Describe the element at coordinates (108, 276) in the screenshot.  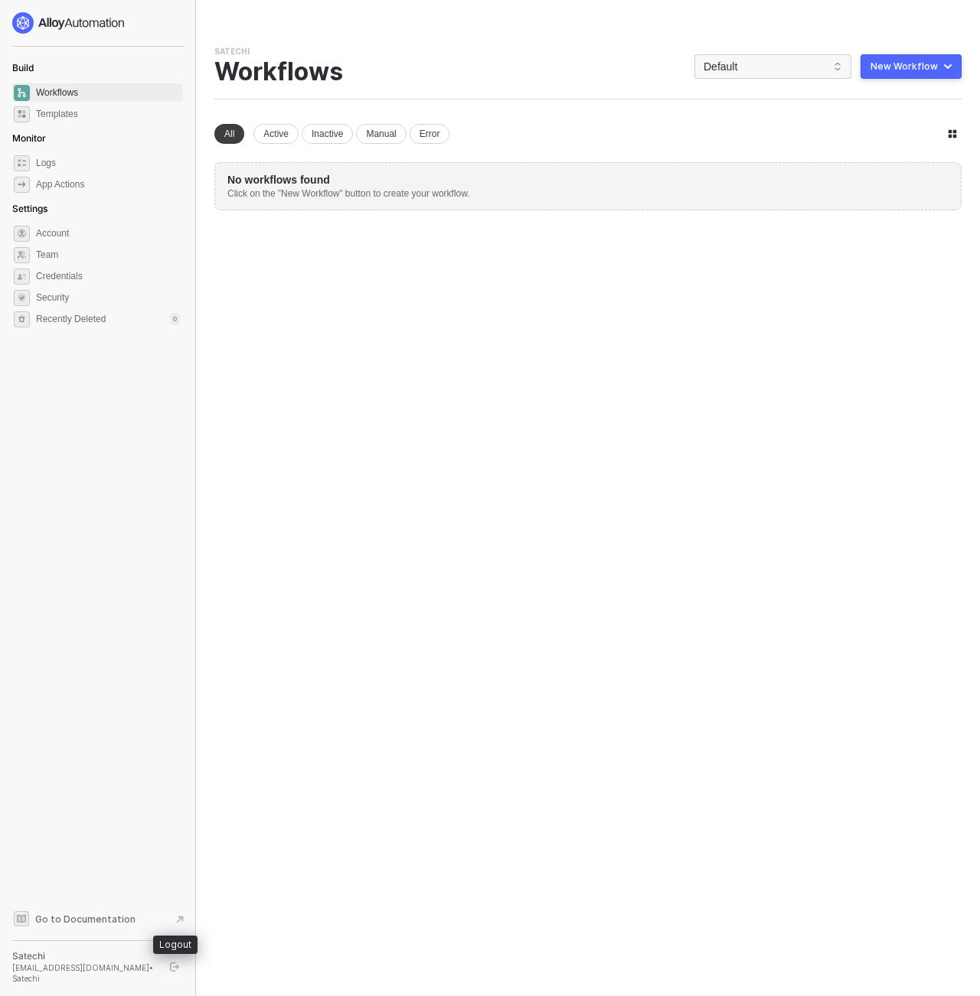
I see `span: Credentials` at that location.